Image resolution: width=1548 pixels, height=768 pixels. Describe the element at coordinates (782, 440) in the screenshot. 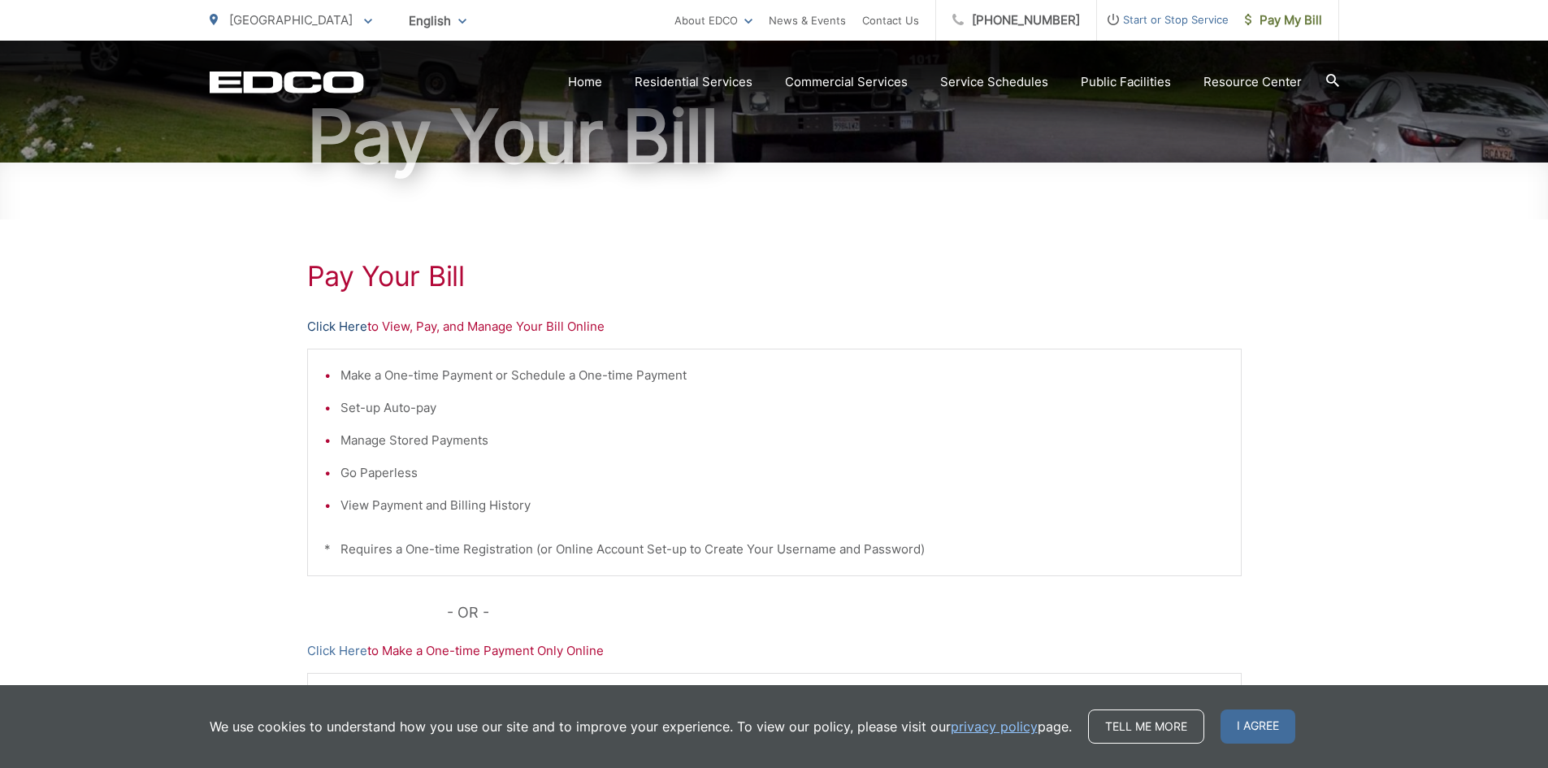

I see `li: Manage Stored Payments` at that location.